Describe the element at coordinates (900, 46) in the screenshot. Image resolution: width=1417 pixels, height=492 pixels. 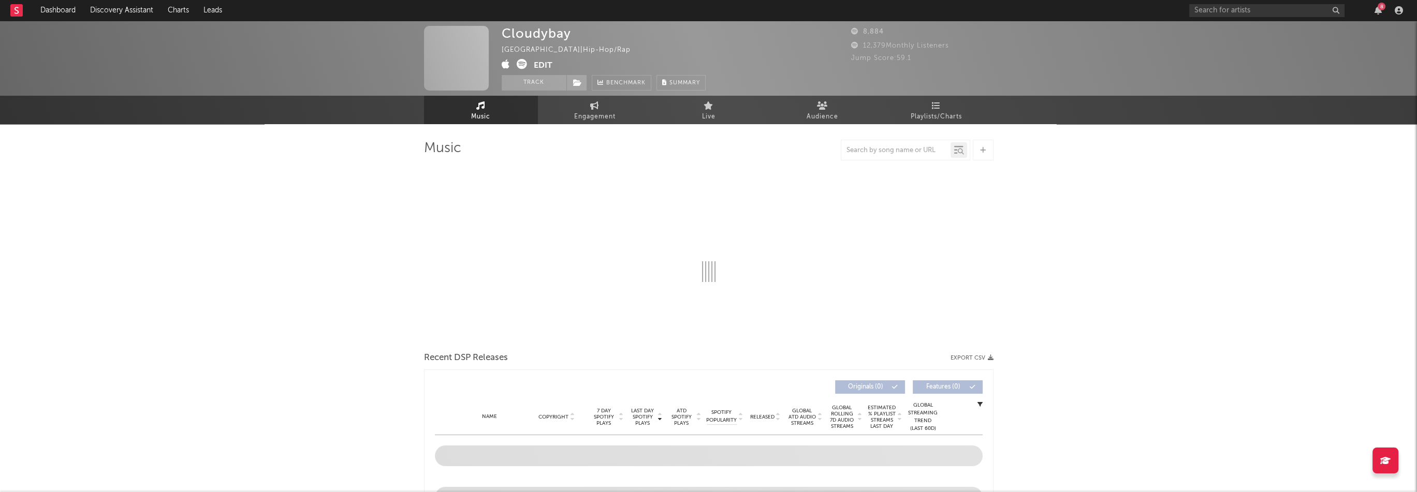
I see `span: 12,379 Monthly Listeners` at that location.